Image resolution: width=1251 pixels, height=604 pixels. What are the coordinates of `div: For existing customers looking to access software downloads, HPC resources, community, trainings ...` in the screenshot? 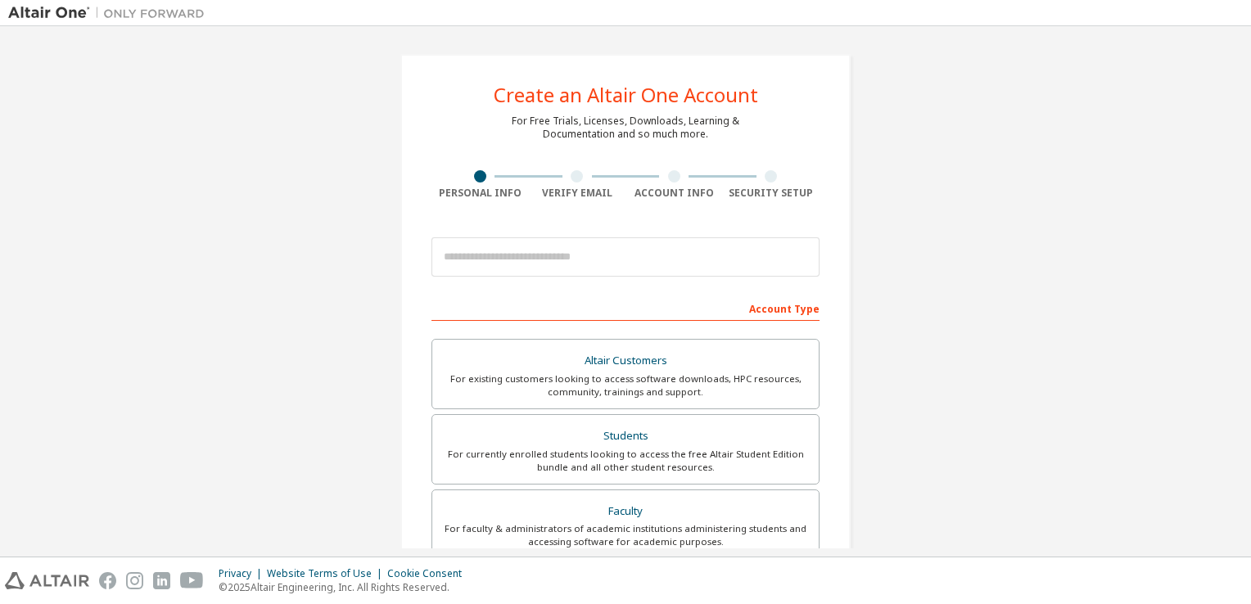 It's located at (625, 385).